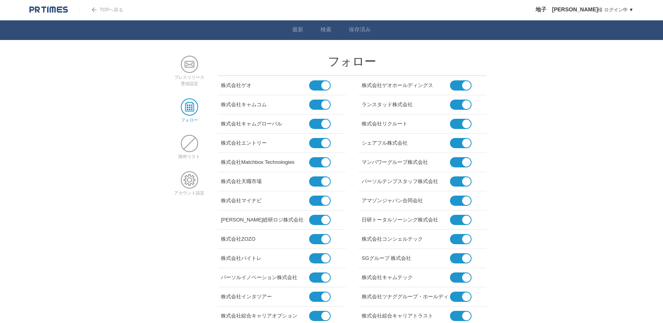  What do you see at coordinates (406, 276) in the screenshot?
I see `div: 株式会社キャムテック` at bounding box center [406, 276].